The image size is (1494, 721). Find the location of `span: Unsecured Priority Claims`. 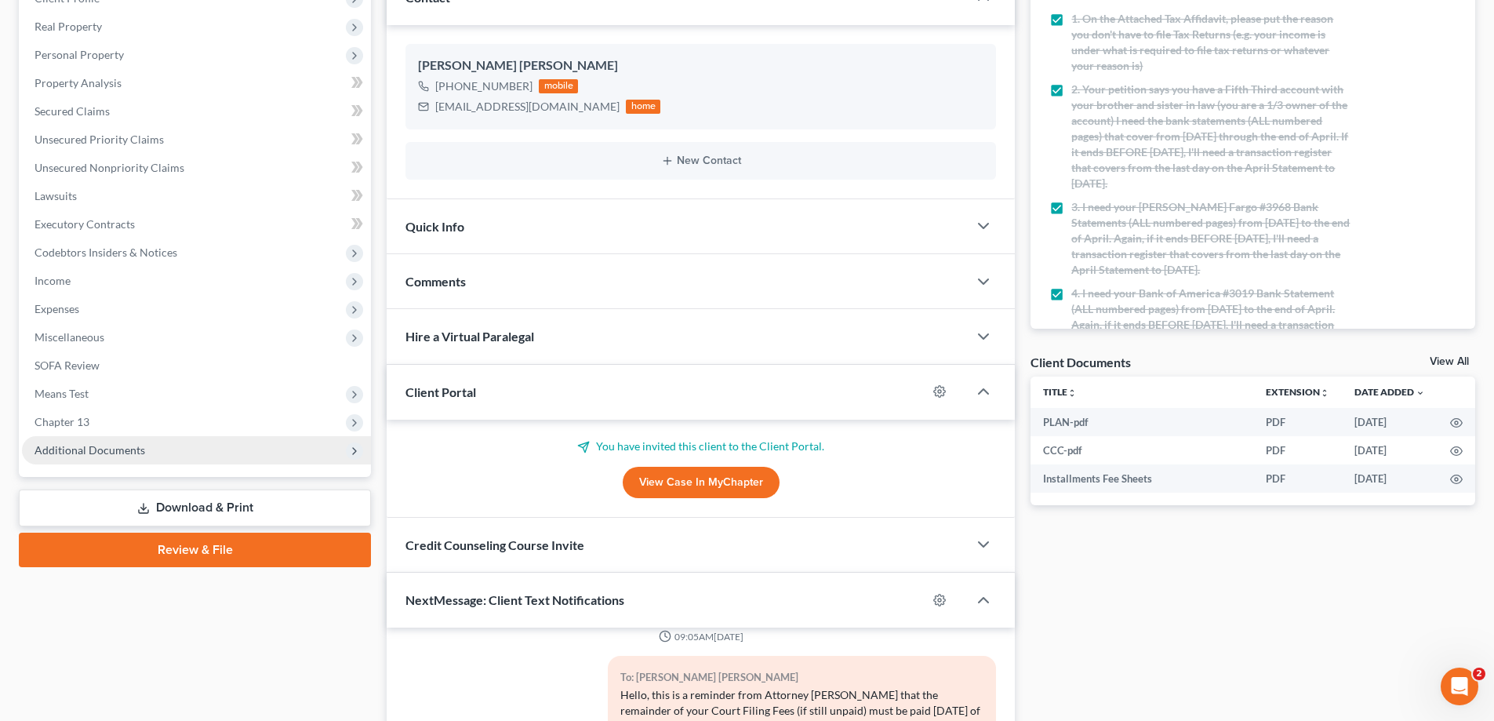

span: Unsecured Priority Claims is located at coordinates (99, 139).